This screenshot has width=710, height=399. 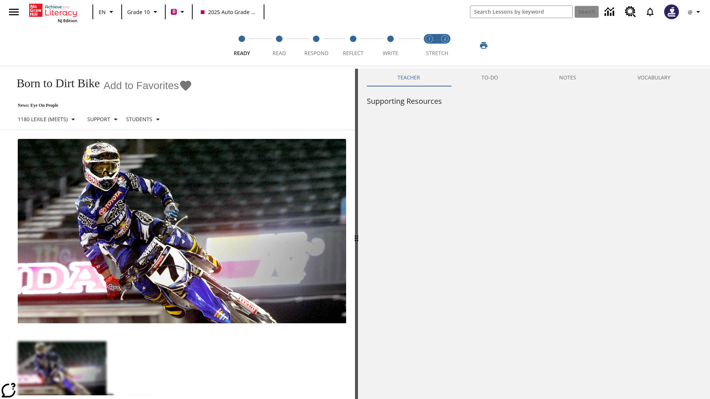 I want to click on div: Instructional Panel Tabs, so click(x=534, y=78).